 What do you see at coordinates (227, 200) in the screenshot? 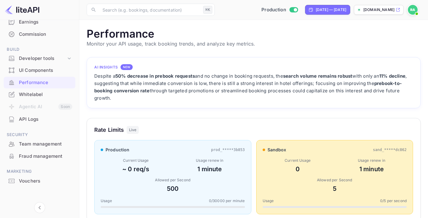
I see `span: 0 / 30000 per minute` at bounding box center [227, 200].